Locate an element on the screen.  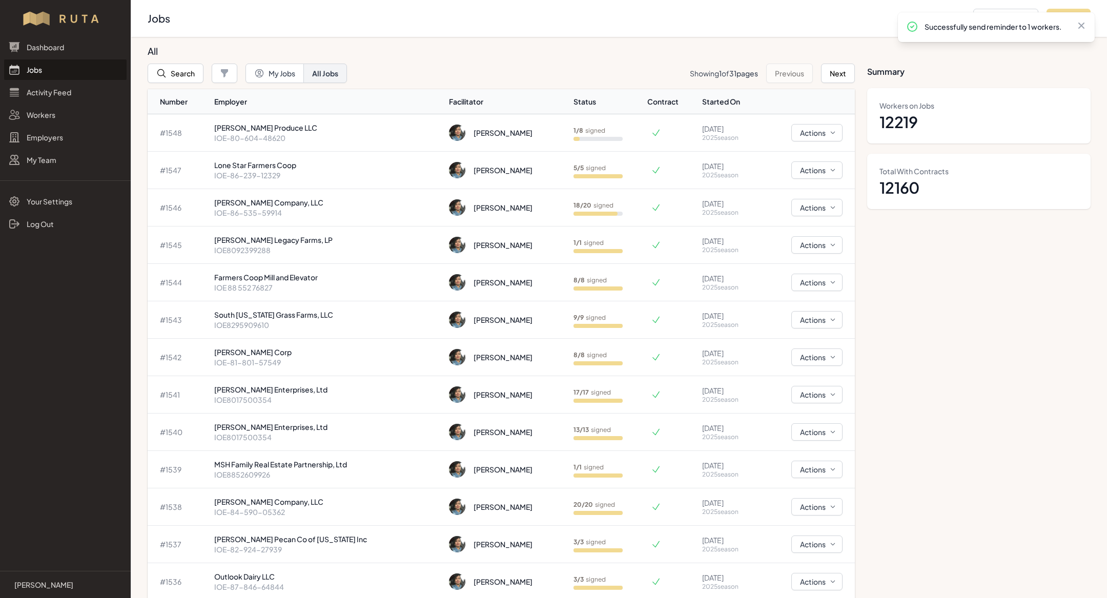
p: IOE-80-604-48620 is located at coordinates (327, 138).